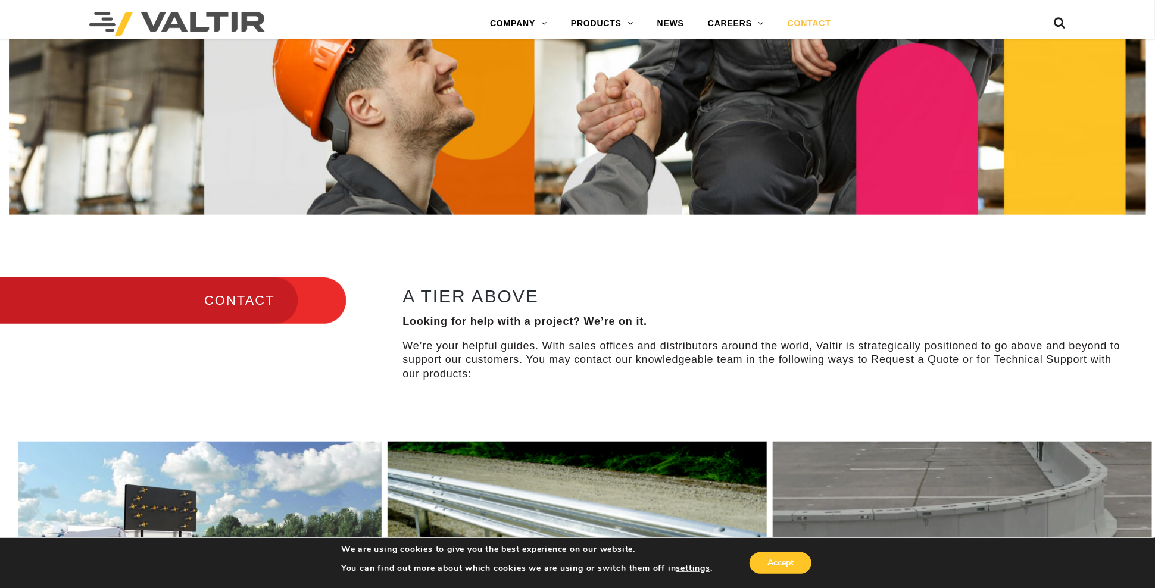 Image resolution: width=1155 pixels, height=588 pixels. Describe the element at coordinates (762, 360) in the screenshot. I see `p: We’re your helpful guides. With sales offices and distributors around the world, Valtir is strate...` at that location.